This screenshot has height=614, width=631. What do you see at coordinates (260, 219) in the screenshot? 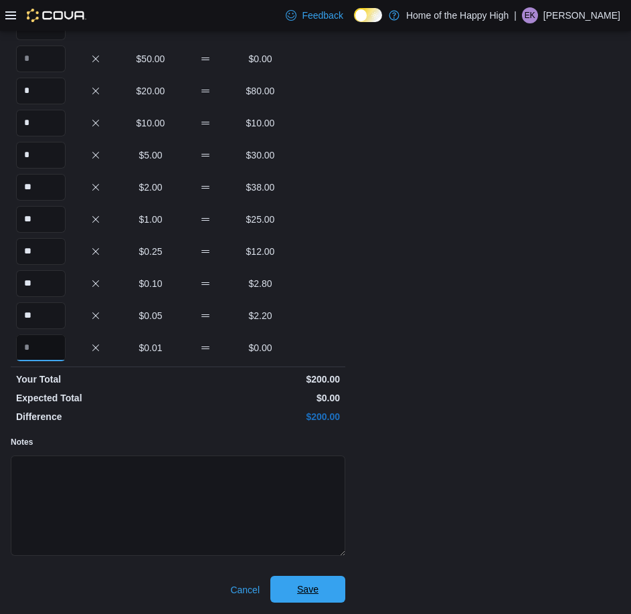
I see `p: $25.00` at bounding box center [260, 219].